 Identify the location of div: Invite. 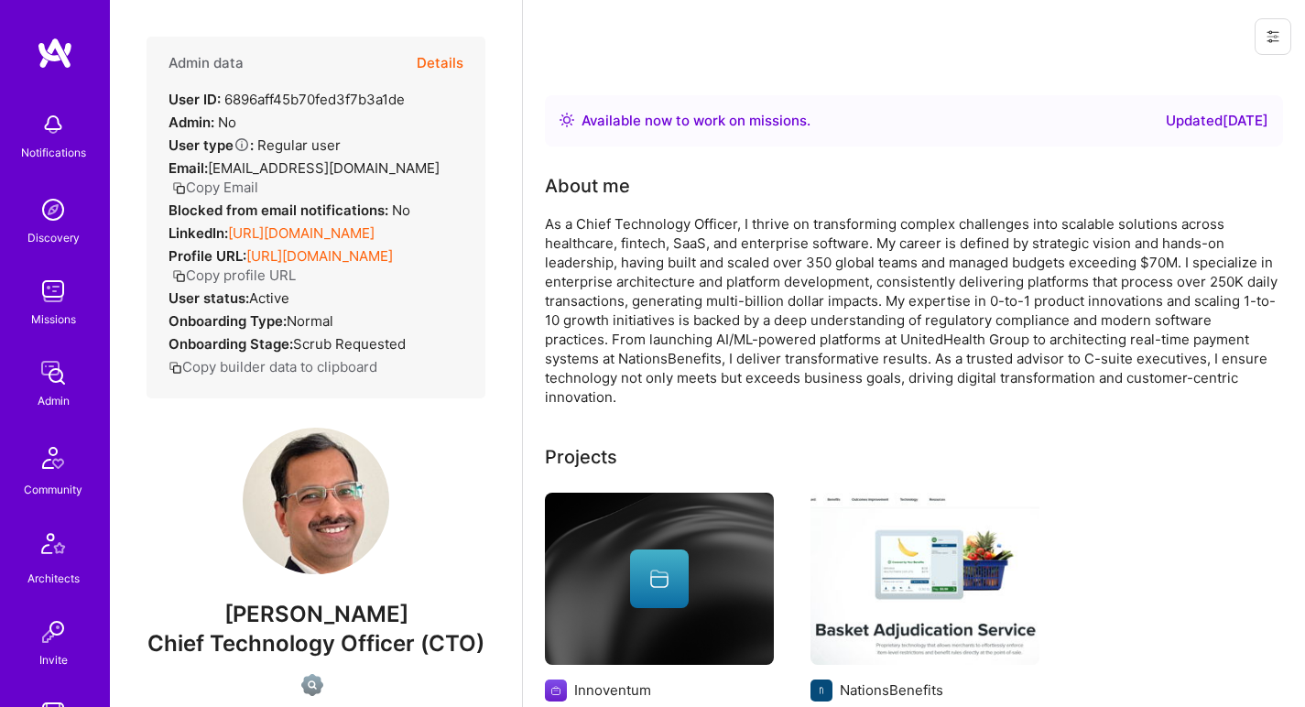
(53, 659).